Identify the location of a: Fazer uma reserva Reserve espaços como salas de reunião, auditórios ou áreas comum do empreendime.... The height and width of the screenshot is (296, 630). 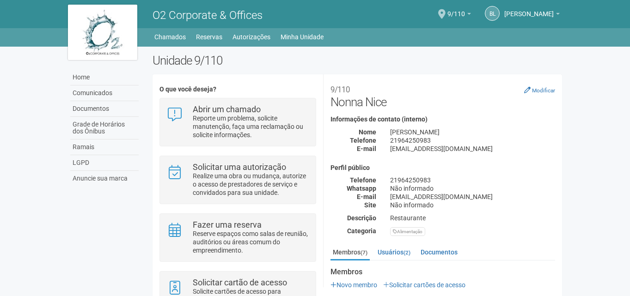
(238, 238).